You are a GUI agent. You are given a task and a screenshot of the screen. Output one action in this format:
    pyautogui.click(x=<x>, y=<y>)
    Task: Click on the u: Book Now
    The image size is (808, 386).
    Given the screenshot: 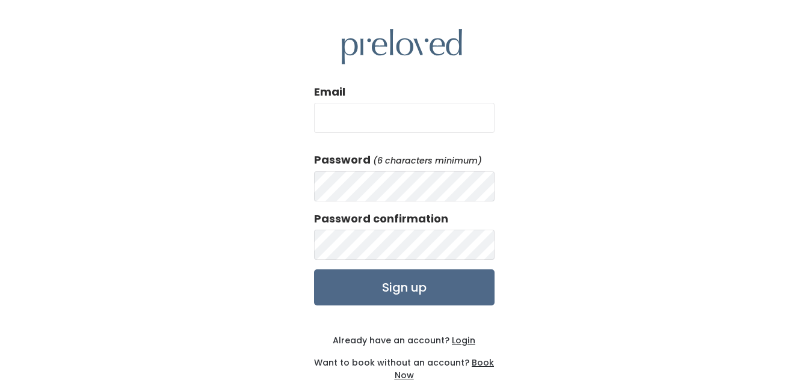 What is the action you would take?
    pyautogui.click(x=445, y=369)
    